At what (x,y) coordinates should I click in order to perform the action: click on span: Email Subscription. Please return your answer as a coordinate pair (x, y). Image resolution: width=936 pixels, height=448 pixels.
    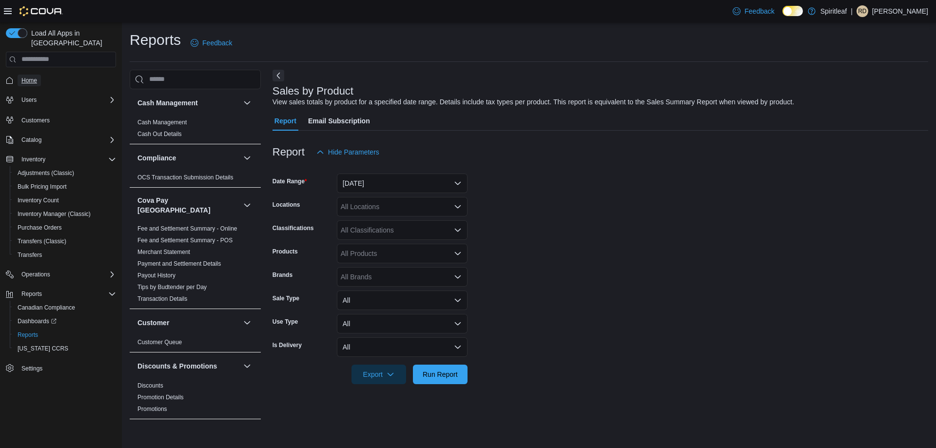
    Looking at the image, I should click on (339, 121).